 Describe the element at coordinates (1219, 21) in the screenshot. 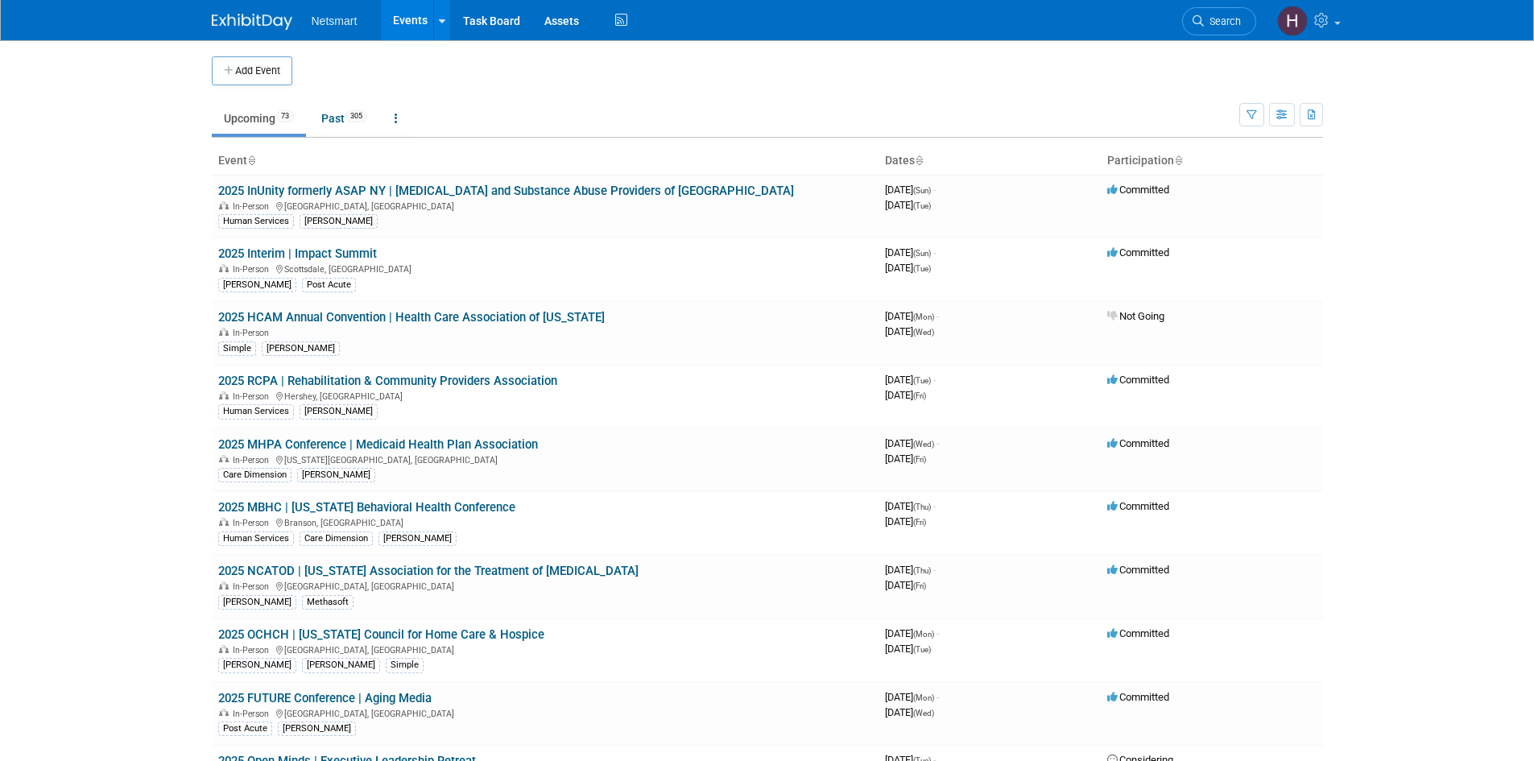

I see `a: Search` at that location.